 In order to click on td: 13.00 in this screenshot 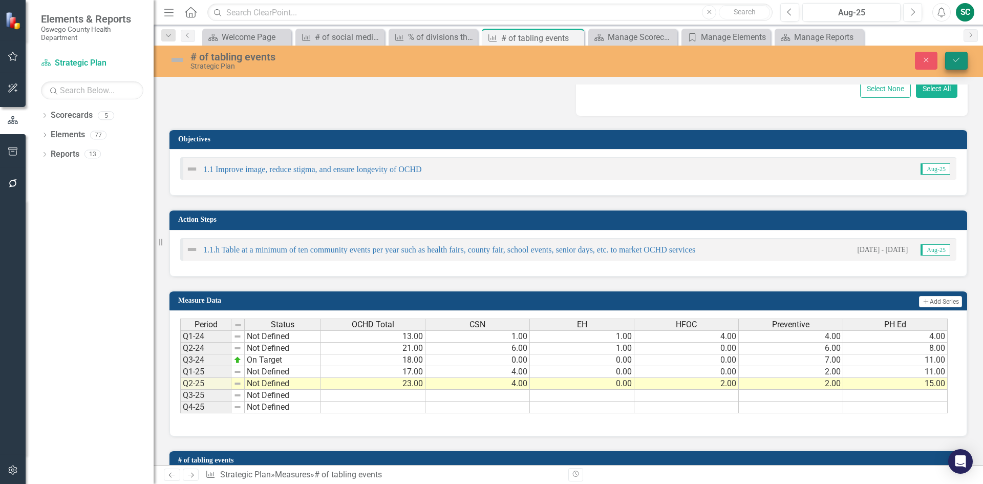, I will do `click(373, 336)`.